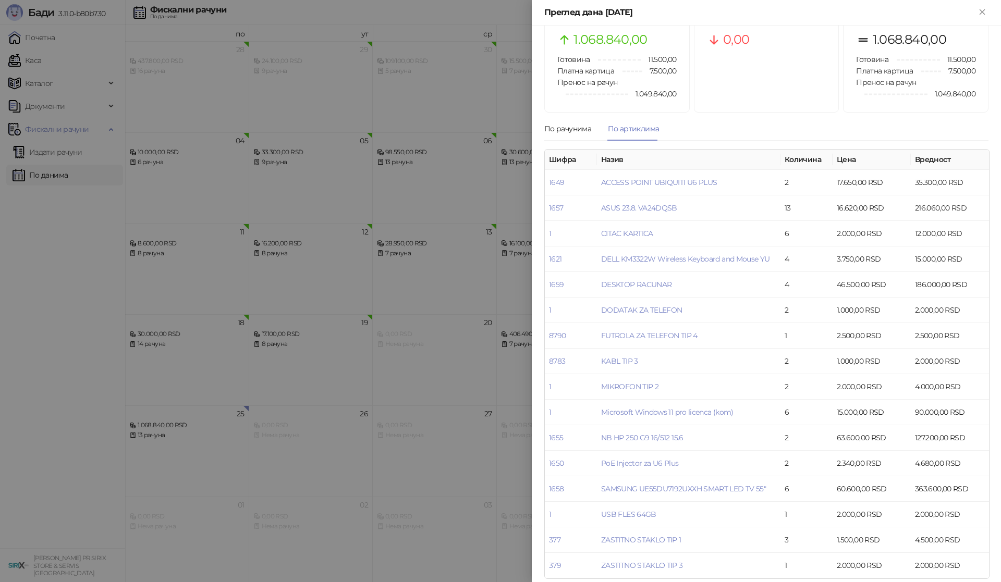  Describe the element at coordinates (642, 566) in the screenshot. I see `a: ZASTITNO STAKLO TIP 3` at that location.